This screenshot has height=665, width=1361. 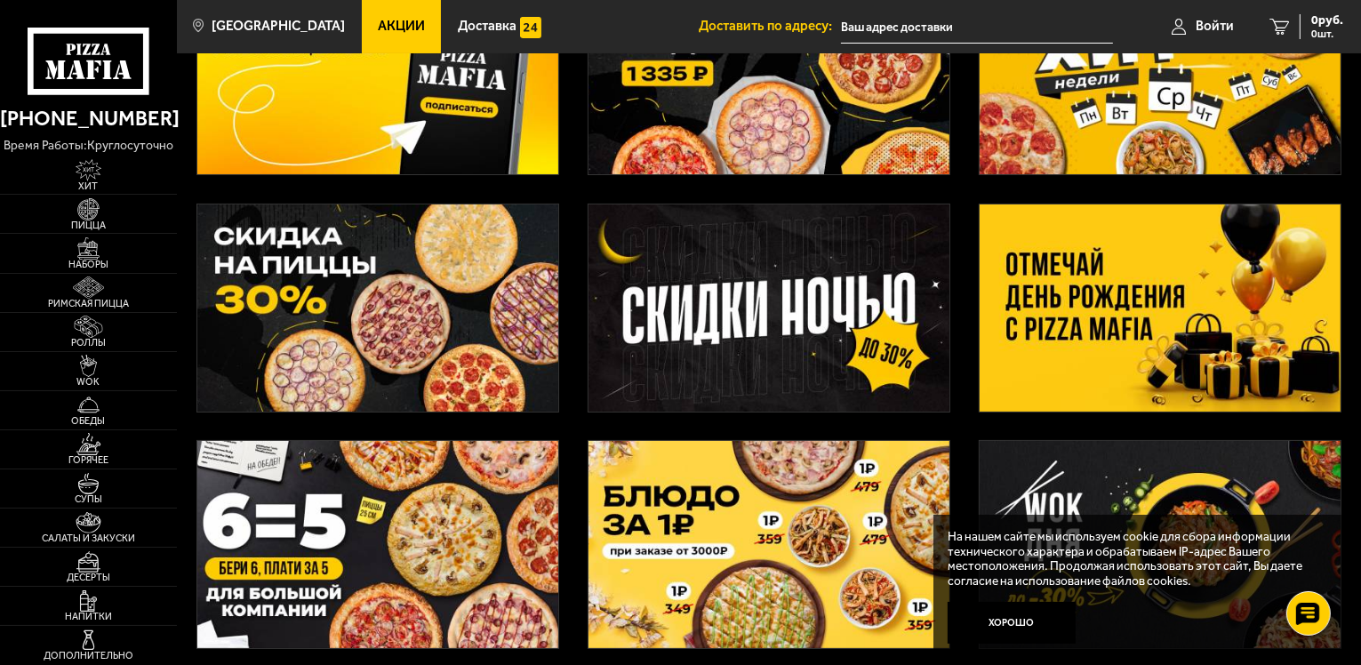 What do you see at coordinates (1132, 558) in the screenshot?
I see `p: На нашем сайте мы используем cookie для сбора информации технического характера и обрабатываем IP...` at bounding box center [1132, 558].